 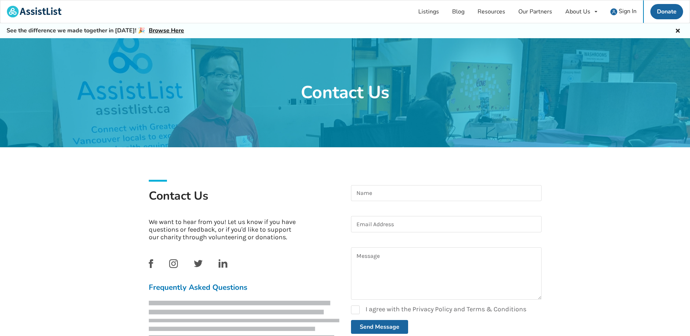 What do you see at coordinates (667, 12) in the screenshot?
I see `a: Donate` at bounding box center [667, 12].